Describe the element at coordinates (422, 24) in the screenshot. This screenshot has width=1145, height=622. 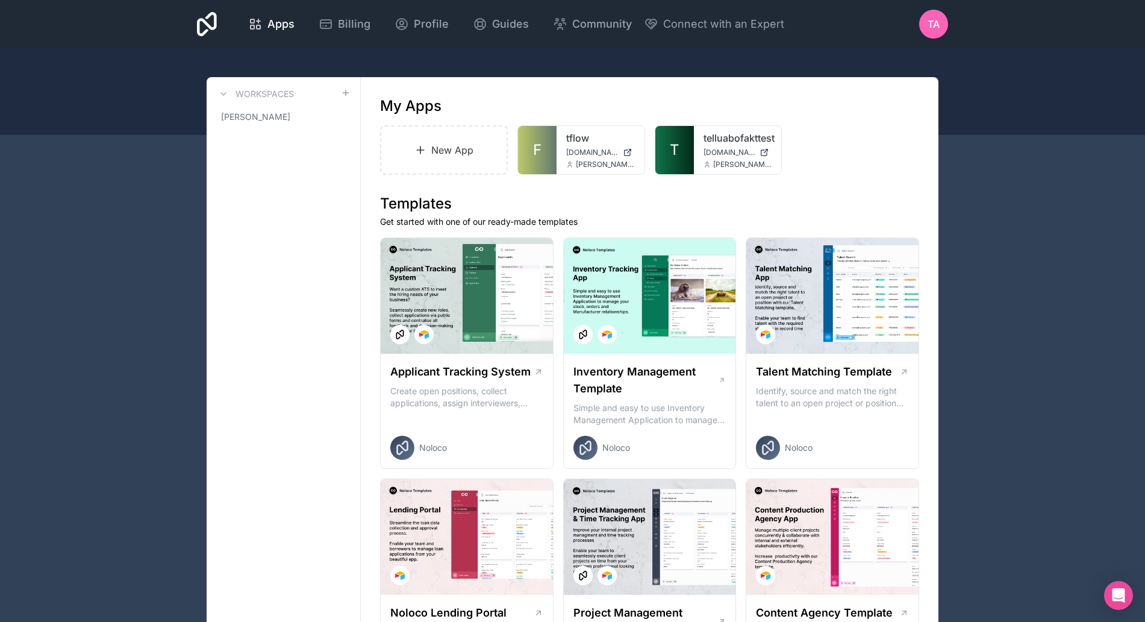
I see `a: Profile` at that location.